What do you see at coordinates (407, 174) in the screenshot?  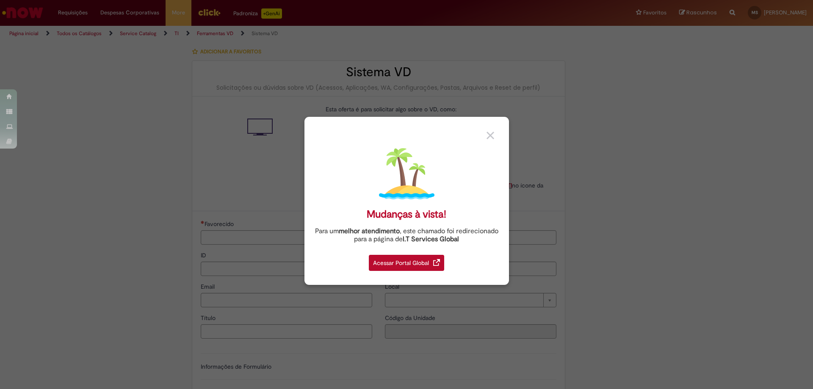 I see `img: island.png` at bounding box center [407, 174].